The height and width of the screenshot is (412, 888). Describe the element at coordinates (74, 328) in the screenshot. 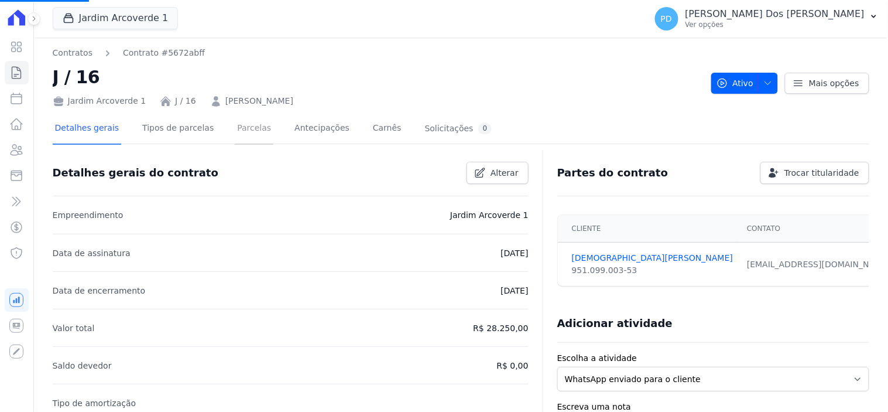

I see `p: Valor total` at that location.